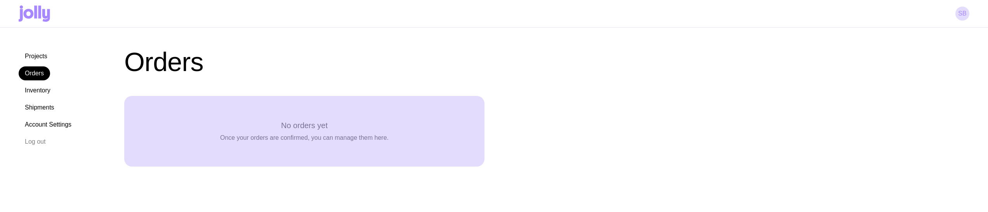  Describe the element at coordinates (36, 56) in the screenshot. I see `a: Projects` at that location.